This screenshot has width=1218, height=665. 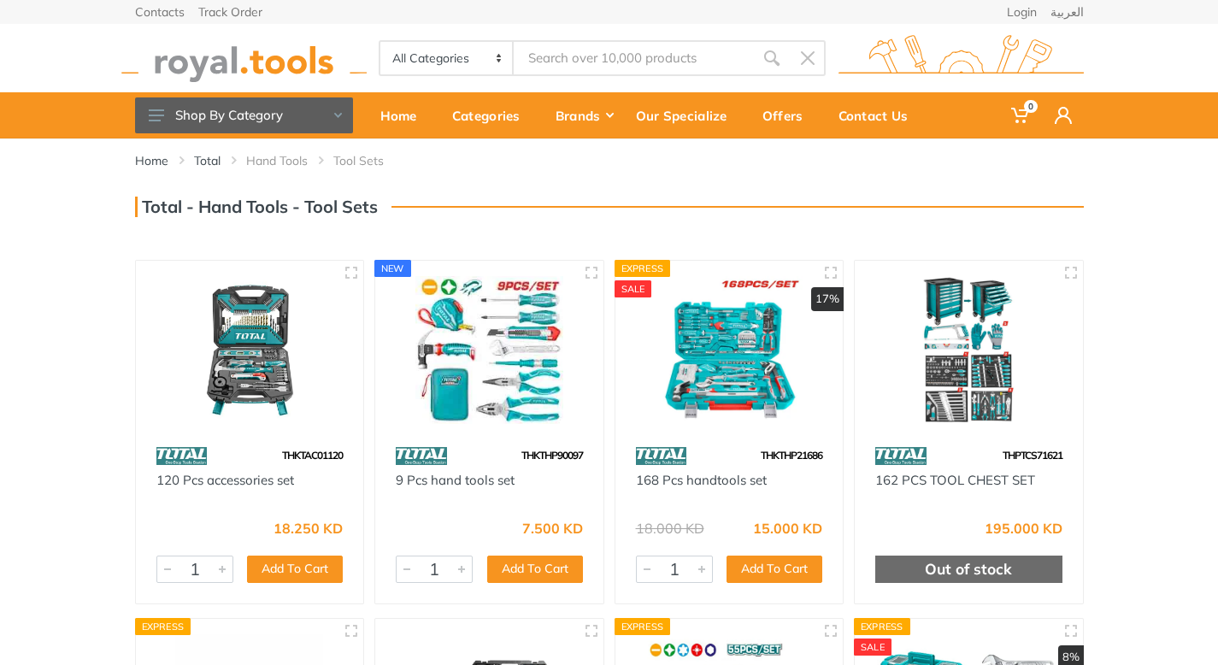 What do you see at coordinates (792, 455) in the screenshot?
I see `span: THKTHP21686` at bounding box center [792, 455].